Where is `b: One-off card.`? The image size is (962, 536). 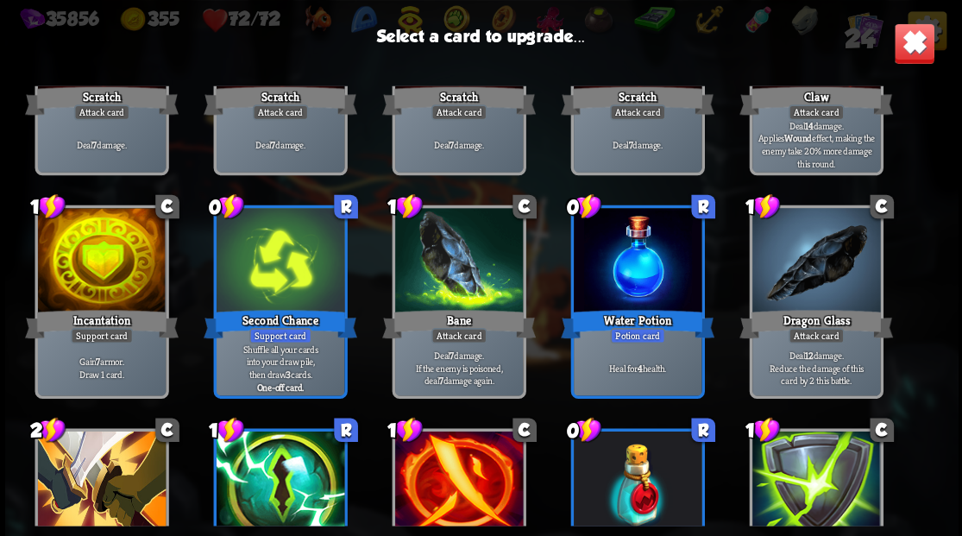
b: One-off card. is located at coordinates (279, 386).